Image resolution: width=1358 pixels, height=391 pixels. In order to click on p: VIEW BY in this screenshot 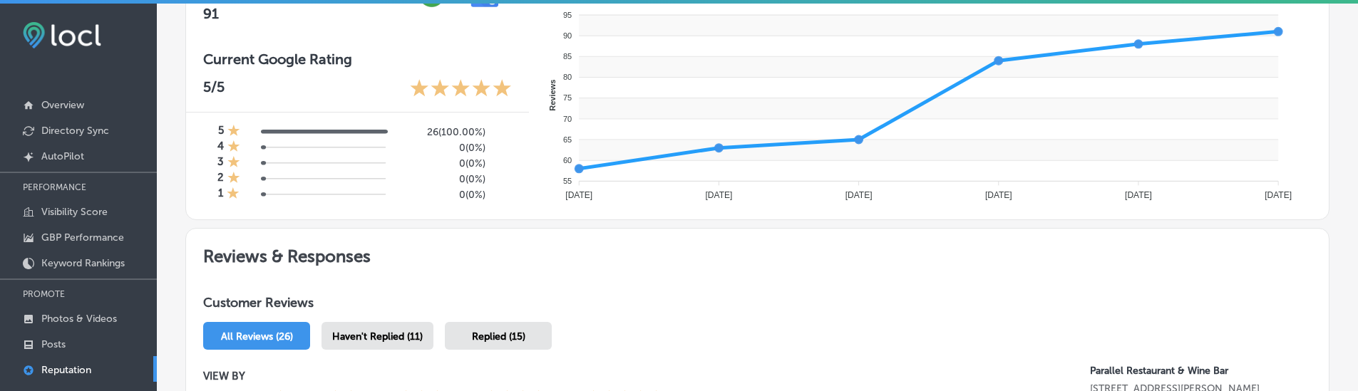, I will do `click(647, 376)`.